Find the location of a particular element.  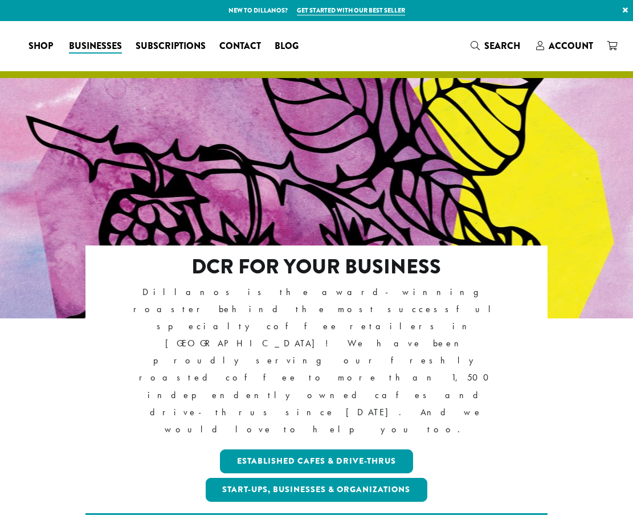

span: Contact is located at coordinates (240, 46).